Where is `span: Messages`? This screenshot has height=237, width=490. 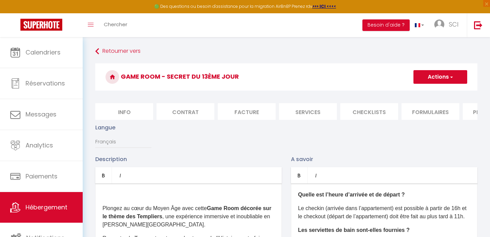 span: Messages is located at coordinates (41, 114).